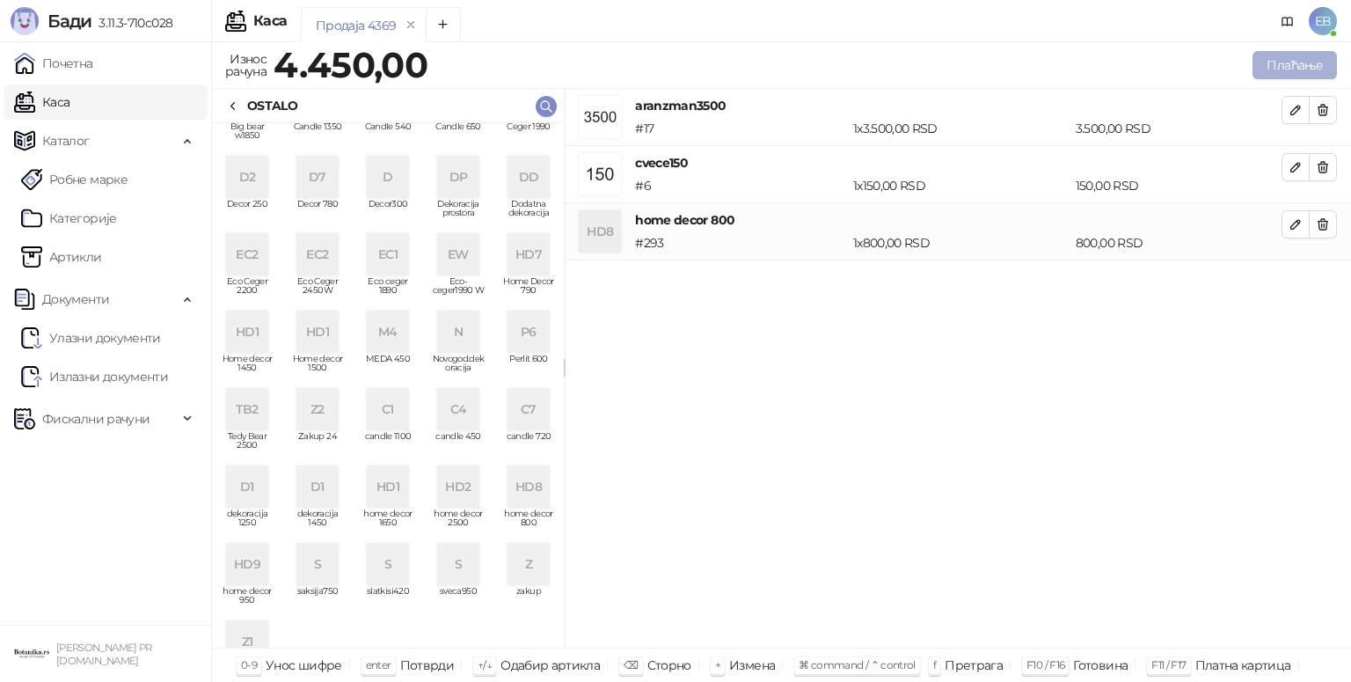 This screenshot has width=1351, height=682. I want to click on span: Perlit 600, so click(529, 368).